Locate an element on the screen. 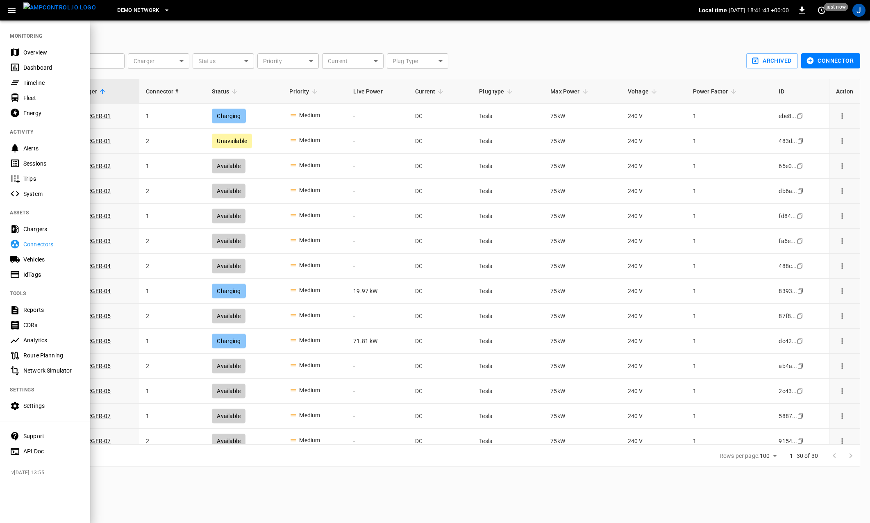  div: Chargers is located at coordinates (52, 229).